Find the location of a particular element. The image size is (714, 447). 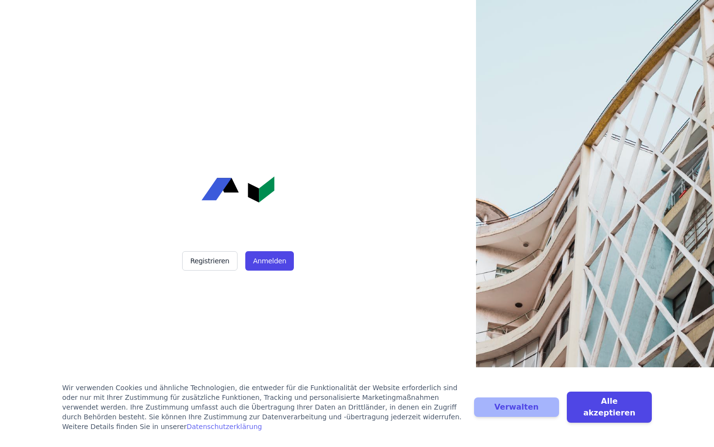

div: Wir verwenden Cookies und ähnliche Technologien, die entweder für die Funktionalität der Website ... is located at coordinates (262, 407).